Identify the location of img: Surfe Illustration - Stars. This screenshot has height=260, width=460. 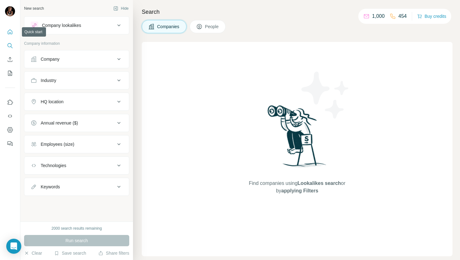
(325, 95).